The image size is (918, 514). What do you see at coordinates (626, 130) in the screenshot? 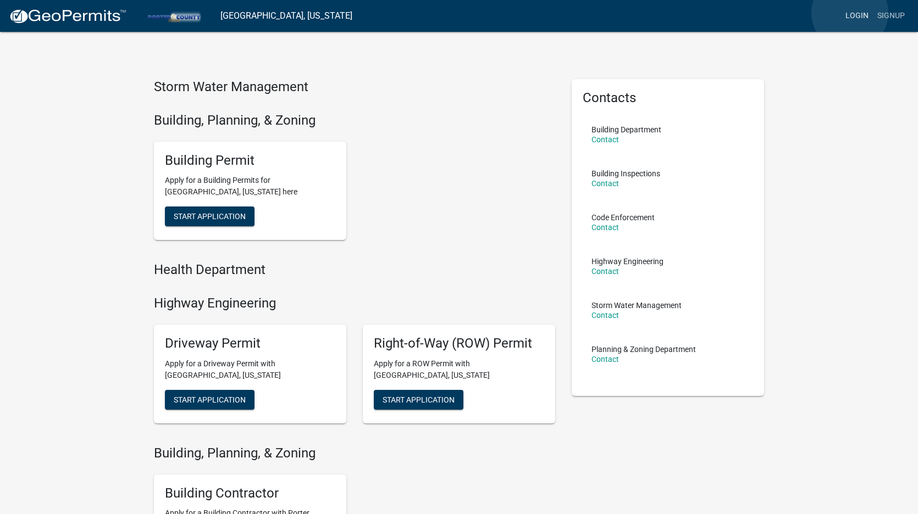
I see `p: Building Department` at bounding box center [626, 130].